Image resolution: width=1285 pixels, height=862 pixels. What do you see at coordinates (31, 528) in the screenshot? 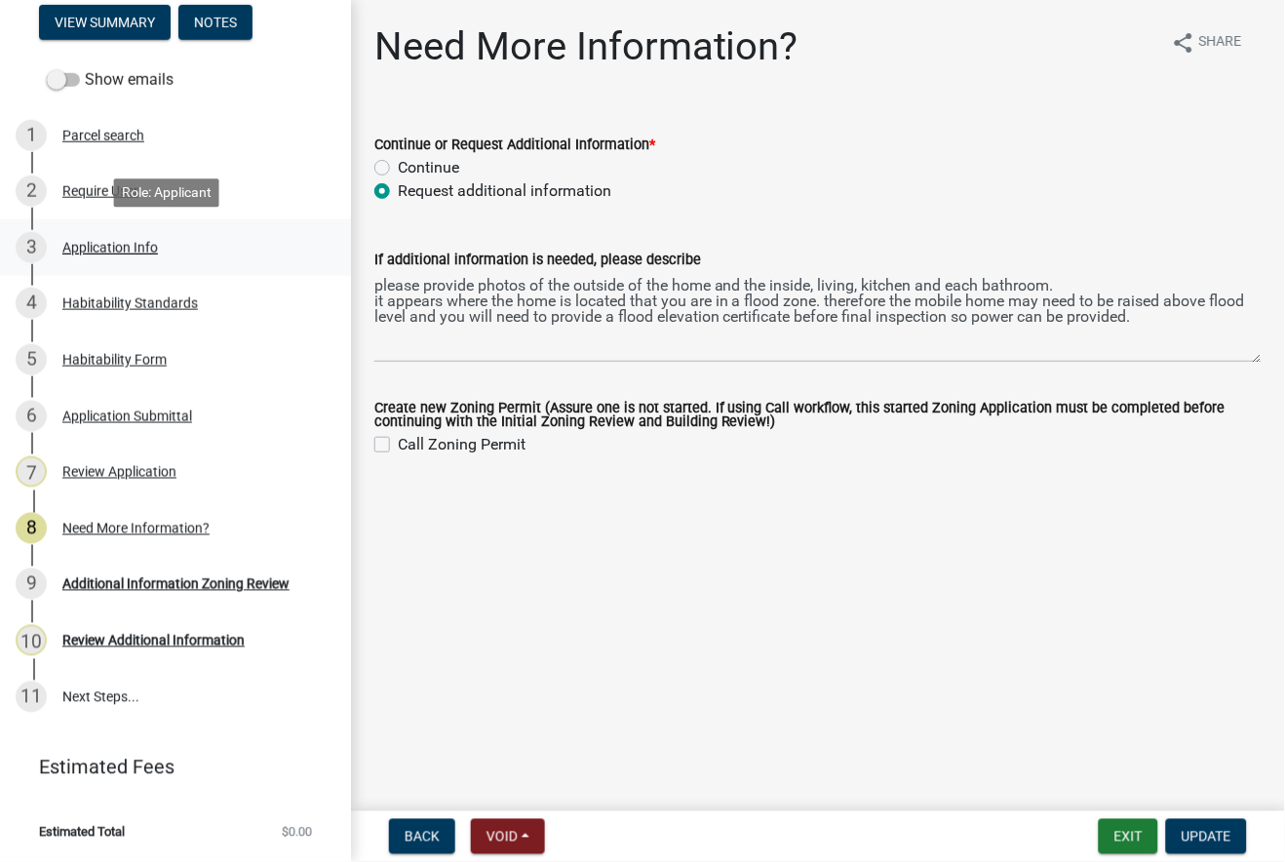
I see `div: 8` at bounding box center [31, 528].